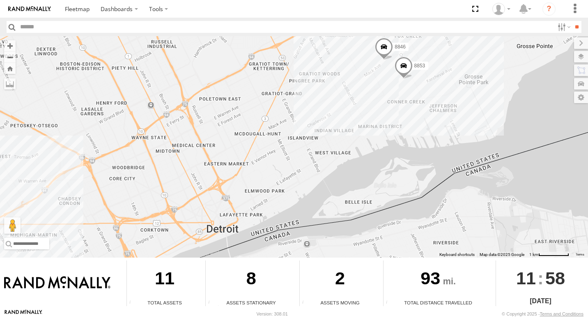  Describe the element at coordinates (23, 314) in the screenshot. I see `a: Visit our Website` at that location.